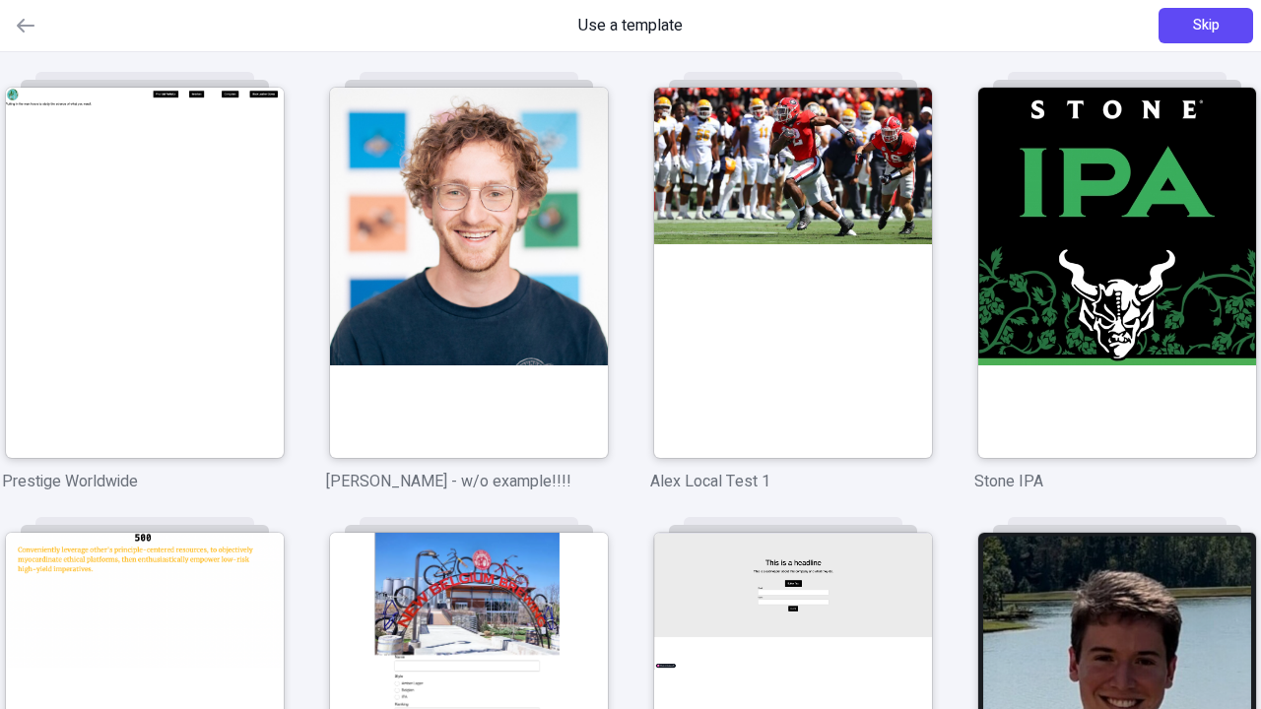  I want to click on p: Stone IPA, so click(1116, 482).